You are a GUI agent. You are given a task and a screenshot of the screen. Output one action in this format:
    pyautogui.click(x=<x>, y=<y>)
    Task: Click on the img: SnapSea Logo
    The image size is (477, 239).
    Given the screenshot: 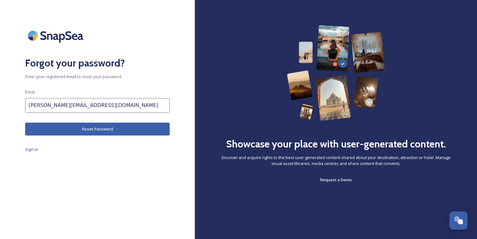 What is the action you would take?
    pyautogui.click(x=57, y=36)
    